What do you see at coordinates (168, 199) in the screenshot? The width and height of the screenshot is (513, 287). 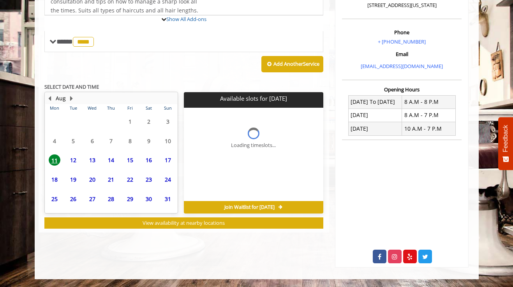 I see `span: 31` at bounding box center [168, 199].